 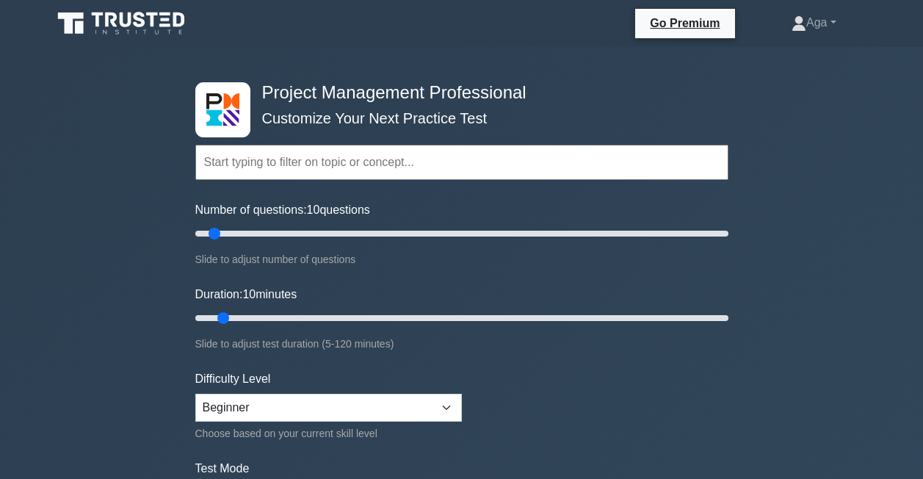 I want to click on label: Difficulty Level, so click(x=233, y=379).